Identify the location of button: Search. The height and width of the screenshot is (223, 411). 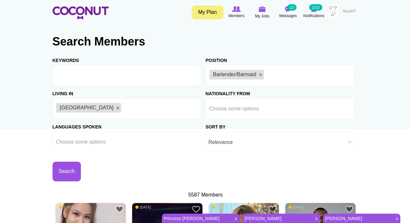
(67, 171).